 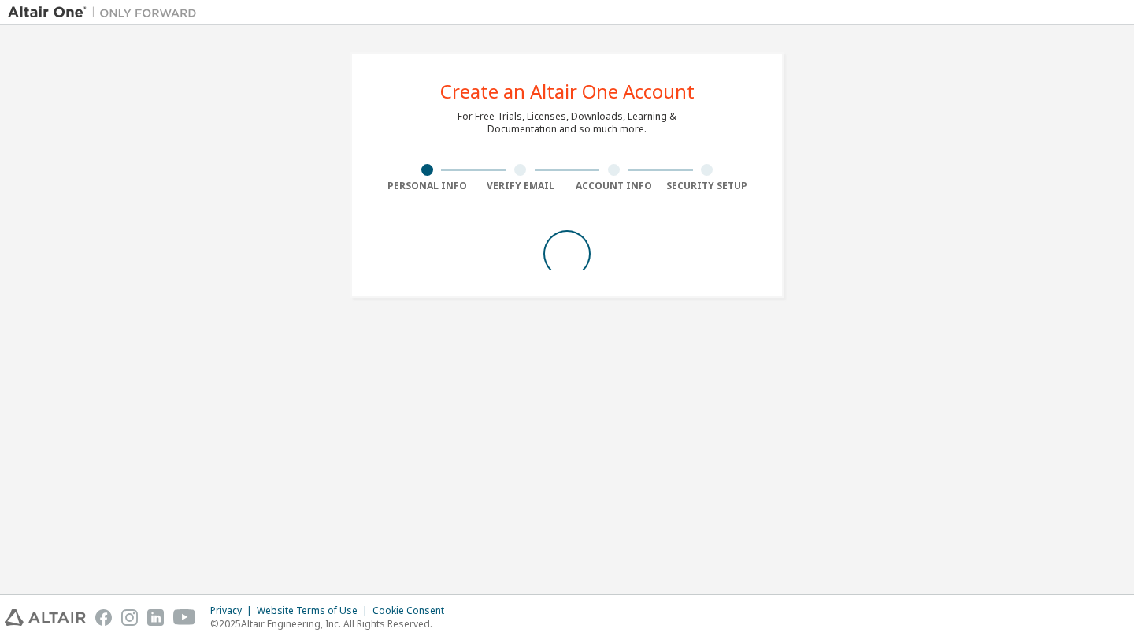 I want to click on img: youtube.svg, so click(x=184, y=617).